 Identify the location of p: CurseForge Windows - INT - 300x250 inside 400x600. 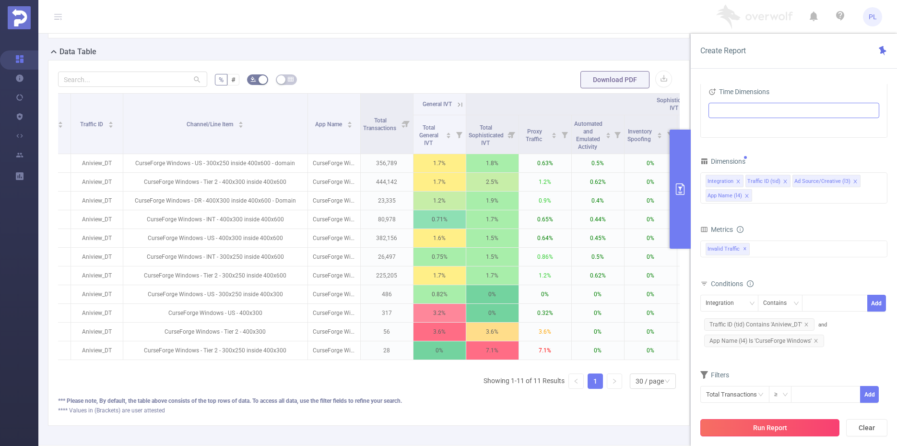
(215, 257).